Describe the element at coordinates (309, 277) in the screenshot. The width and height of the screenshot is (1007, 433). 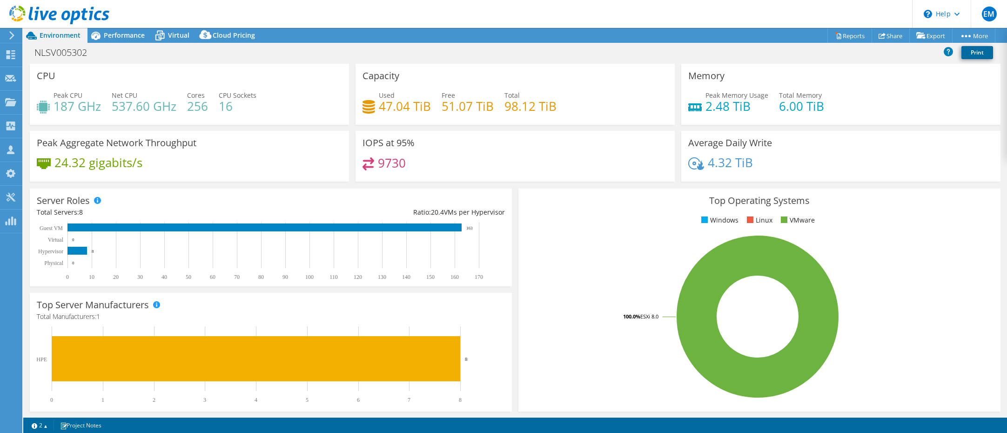
I see `text: 100` at that location.